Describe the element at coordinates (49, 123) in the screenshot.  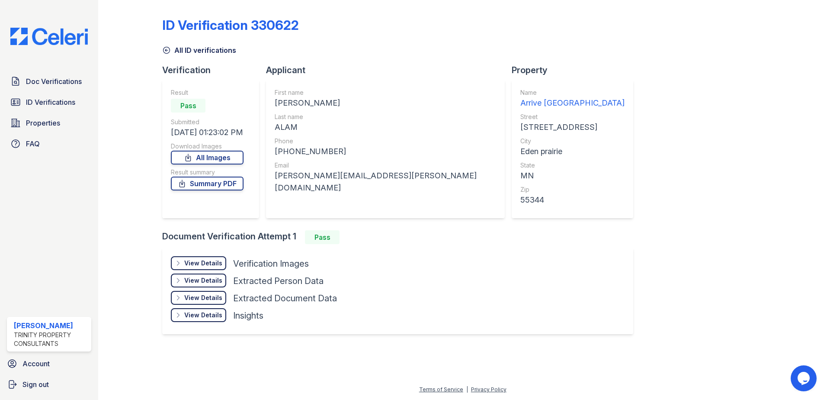
I see `a: Properties` at that location.